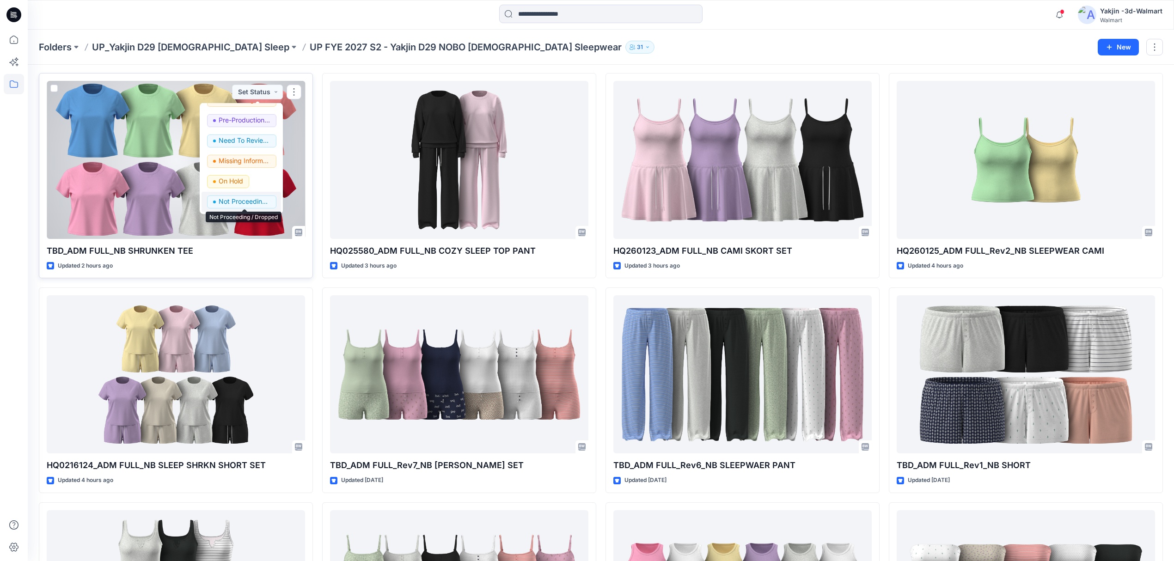 Image resolution: width=1174 pixels, height=561 pixels. What do you see at coordinates (459, 251) in the screenshot?
I see `p: HQ025580_ADM FULL_NB COZY SLEEP TOP PANT` at bounding box center [459, 251].